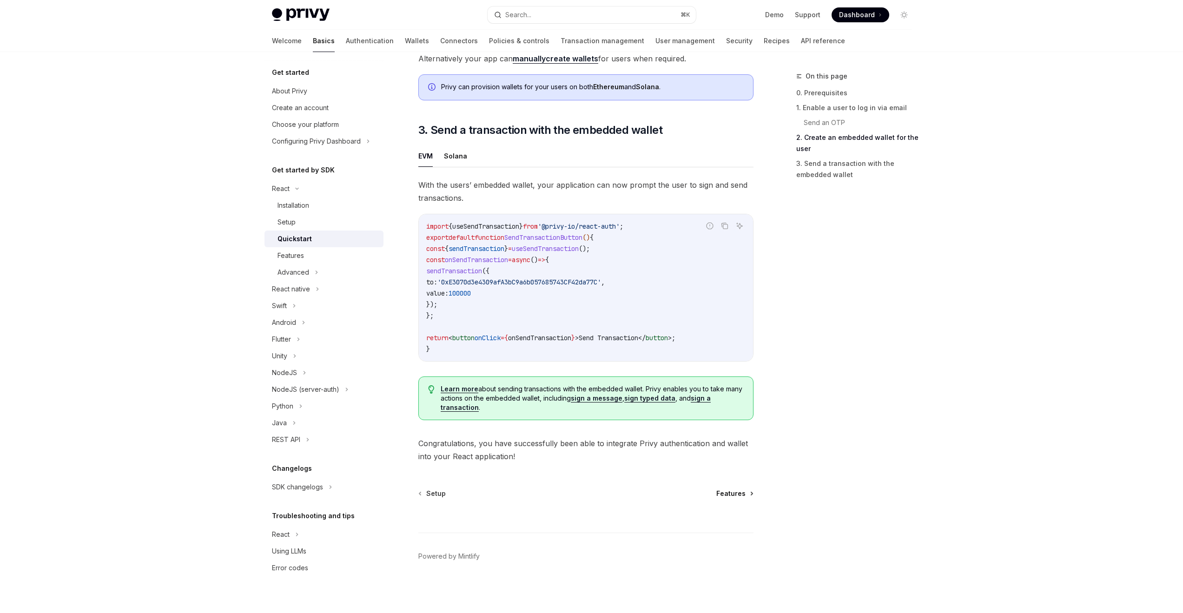 Image resolution: width=1183 pixels, height=613 pixels. Describe the element at coordinates (586, 192) in the screenshot. I see `span: With the users’ embedded wallet, your application can now prompt the user to sign and send transa...` at that location.